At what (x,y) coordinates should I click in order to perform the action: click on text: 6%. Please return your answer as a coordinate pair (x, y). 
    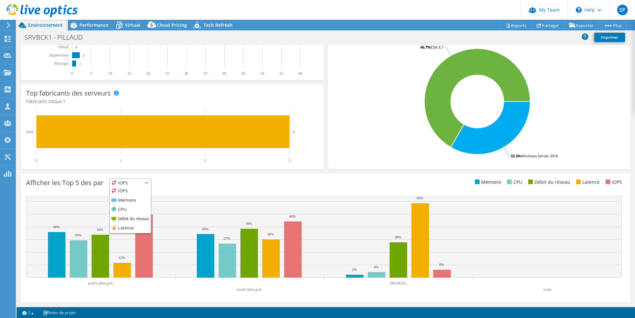
    Looking at the image, I should click on (442, 265).